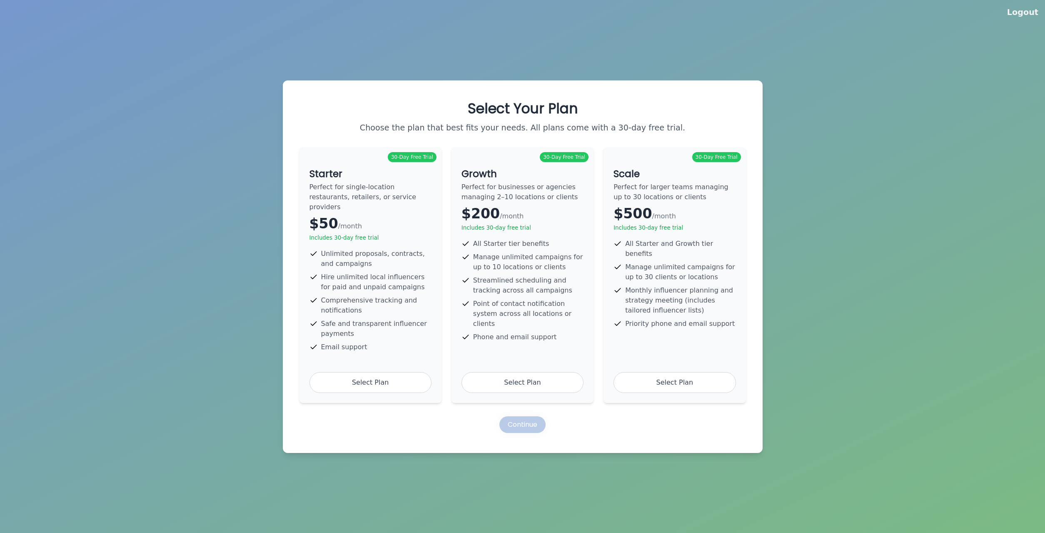  I want to click on div: Continue, so click(522, 425).